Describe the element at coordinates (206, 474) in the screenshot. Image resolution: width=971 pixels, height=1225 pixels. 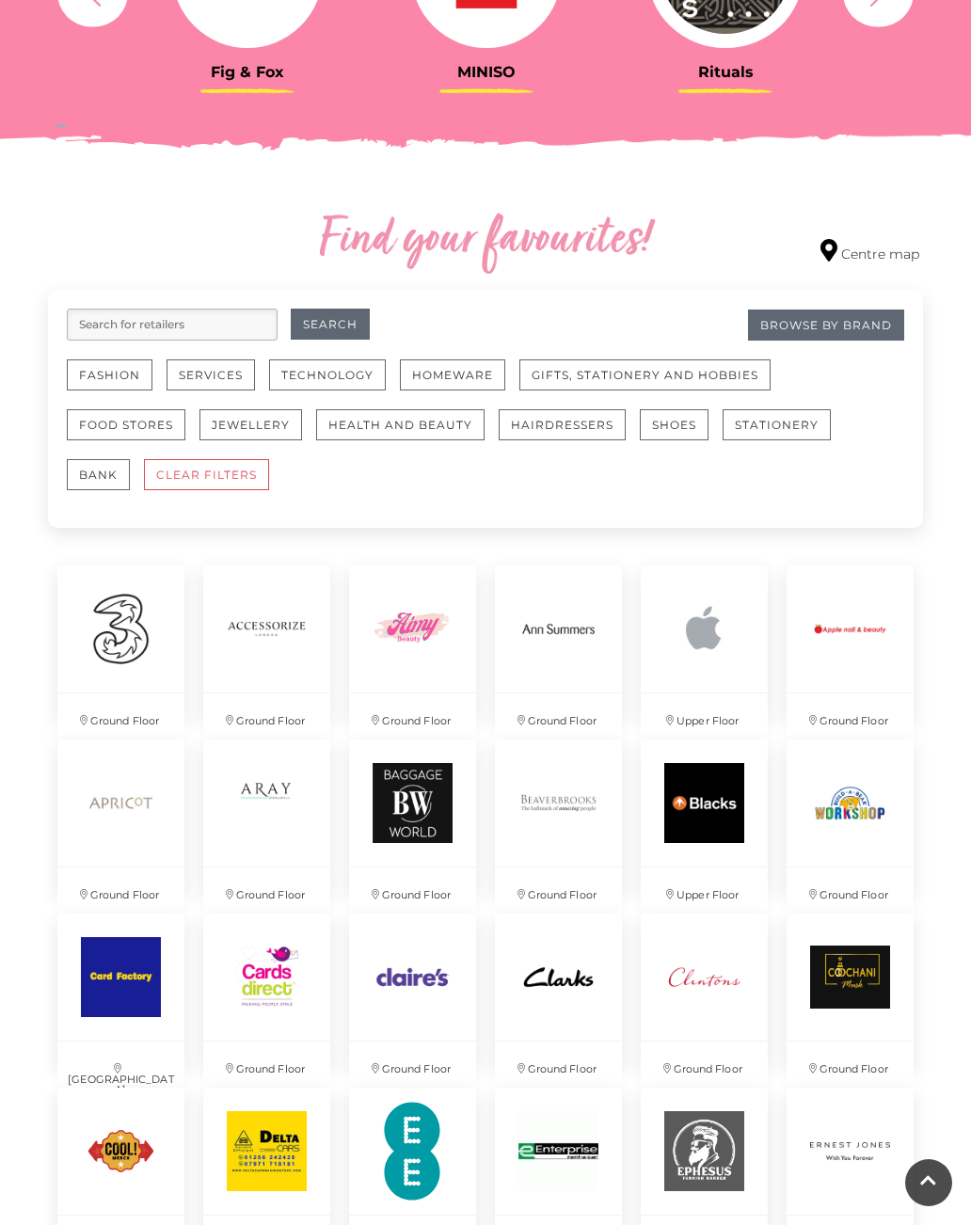
I see `button: CLEAR FILTERS` at that location.